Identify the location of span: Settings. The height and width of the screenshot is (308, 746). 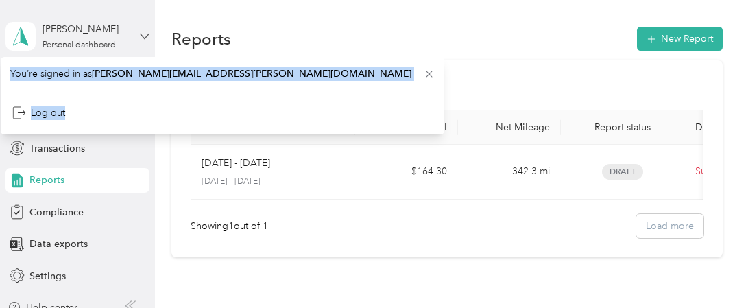
(47, 276).